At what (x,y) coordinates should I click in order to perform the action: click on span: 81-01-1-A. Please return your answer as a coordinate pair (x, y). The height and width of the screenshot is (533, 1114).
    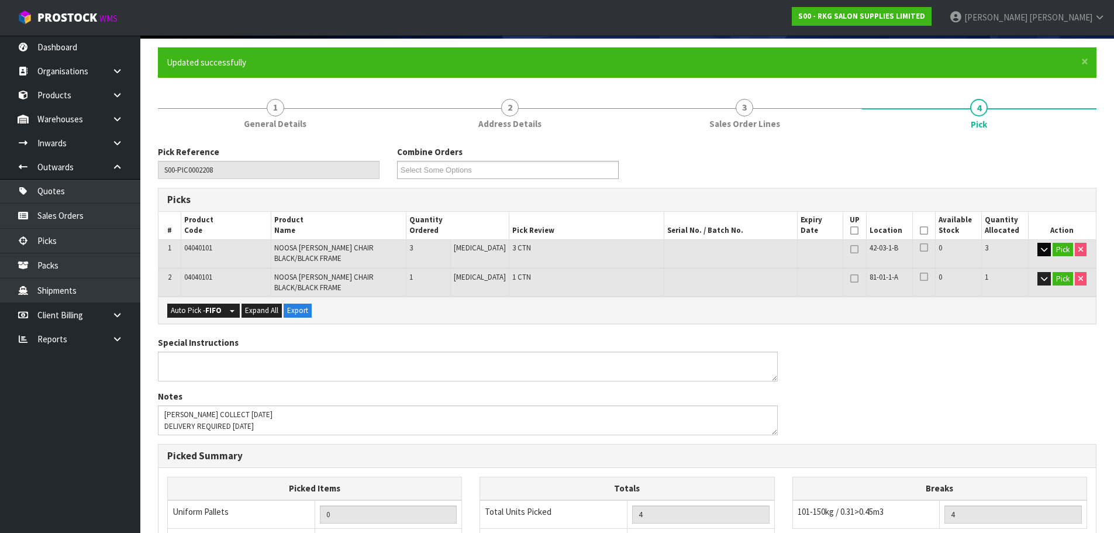
    Looking at the image, I should click on (884, 277).